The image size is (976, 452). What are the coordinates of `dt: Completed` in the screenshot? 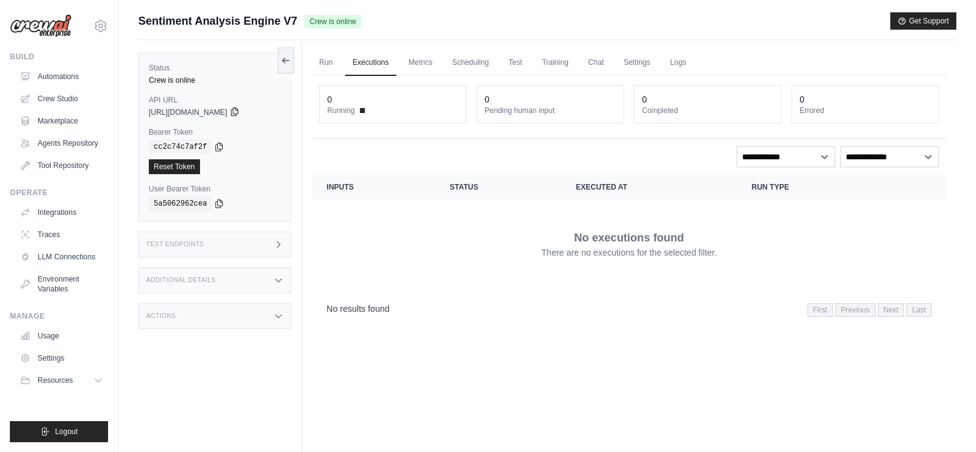 It's located at (708, 111).